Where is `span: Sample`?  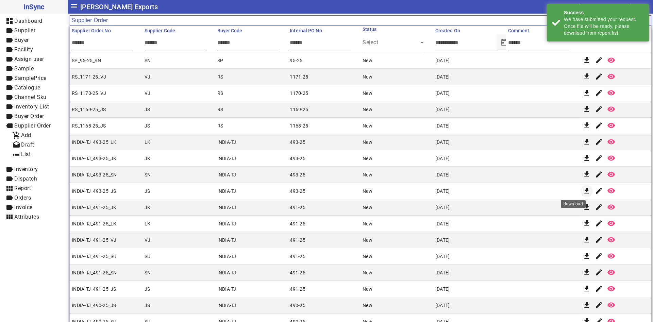
span: Sample is located at coordinates (24, 68).